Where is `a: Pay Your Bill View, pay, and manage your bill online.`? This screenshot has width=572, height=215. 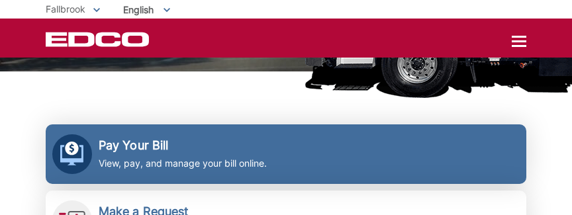
a: Pay Your Bill View, pay, and manage your bill online. is located at coordinates (286, 154).